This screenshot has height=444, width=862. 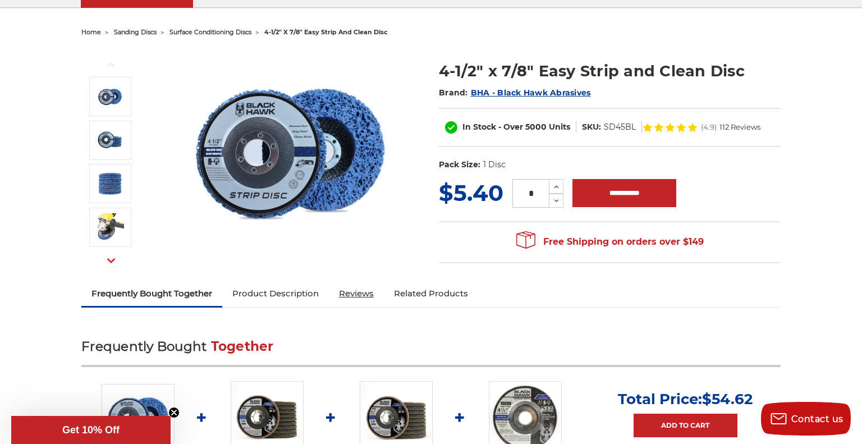 What do you see at coordinates (431, 294) in the screenshot?
I see `a: Related Products` at bounding box center [431, 294].